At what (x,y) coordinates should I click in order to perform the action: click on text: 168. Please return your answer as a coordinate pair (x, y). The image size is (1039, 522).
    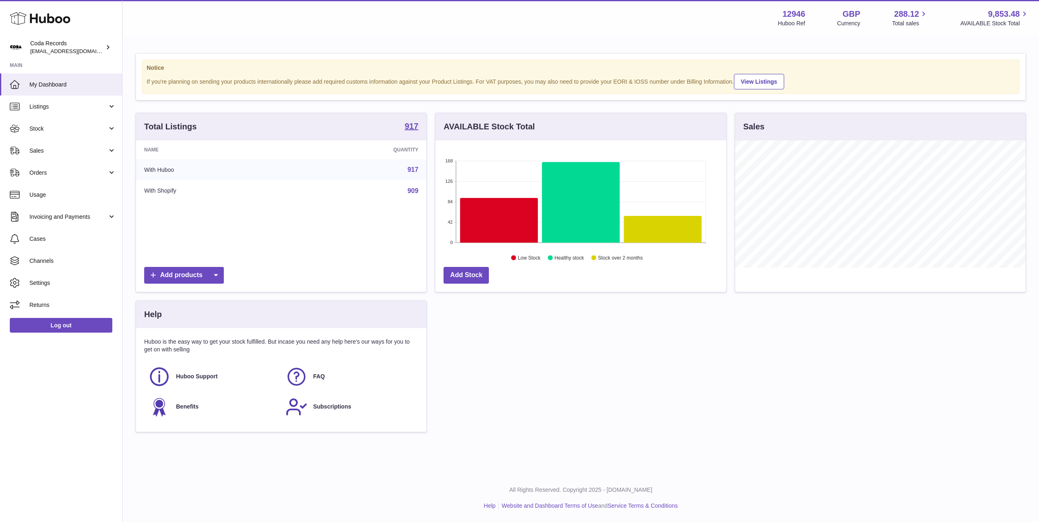
    Looking at the image, I should click on (449, 161).